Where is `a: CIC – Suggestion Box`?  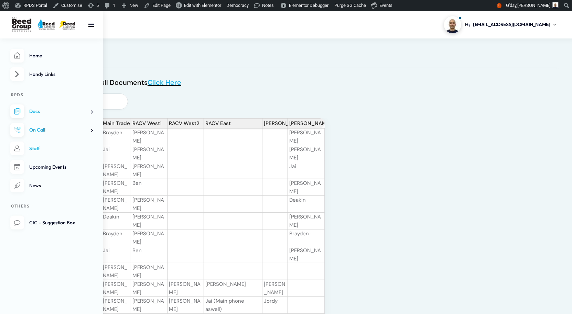
a: CIC – Suggestion Box is located at coordinates (52, 223).